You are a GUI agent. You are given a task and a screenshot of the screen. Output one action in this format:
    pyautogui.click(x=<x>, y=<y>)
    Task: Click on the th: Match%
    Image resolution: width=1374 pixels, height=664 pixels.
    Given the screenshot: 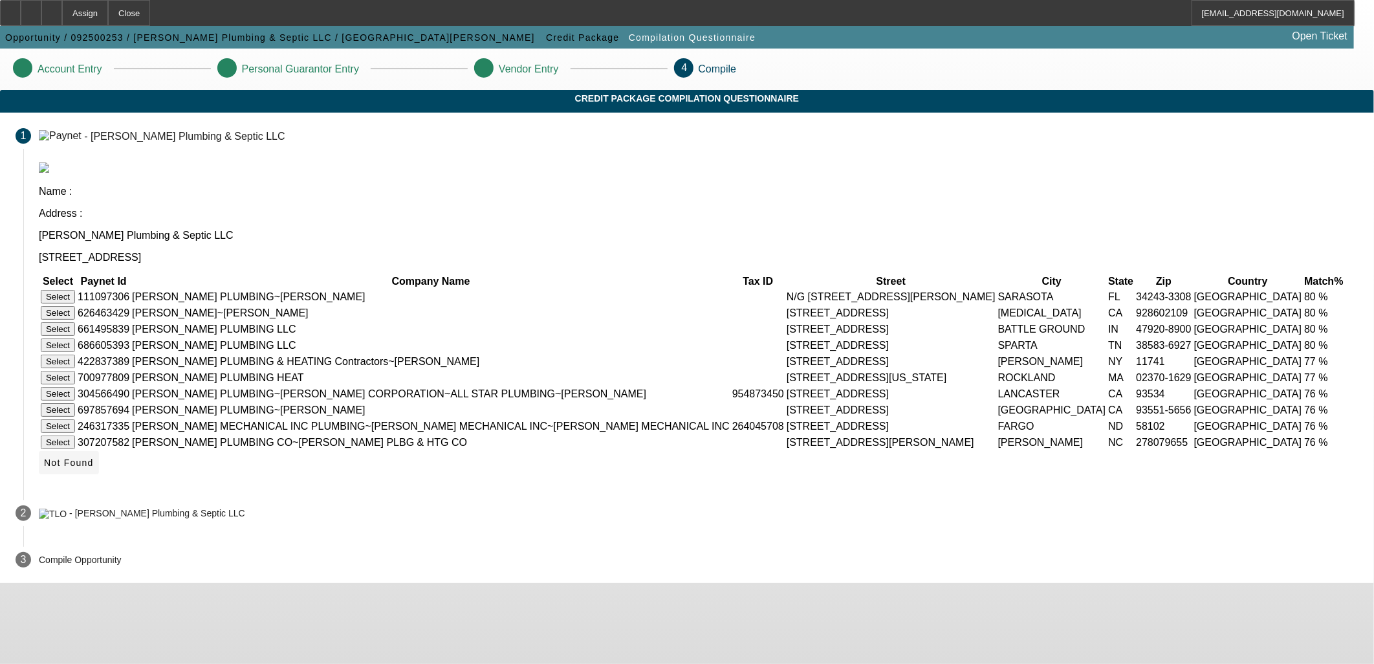 What is the action you would take?
    pyautogui.click(x=1324, y=281)
    